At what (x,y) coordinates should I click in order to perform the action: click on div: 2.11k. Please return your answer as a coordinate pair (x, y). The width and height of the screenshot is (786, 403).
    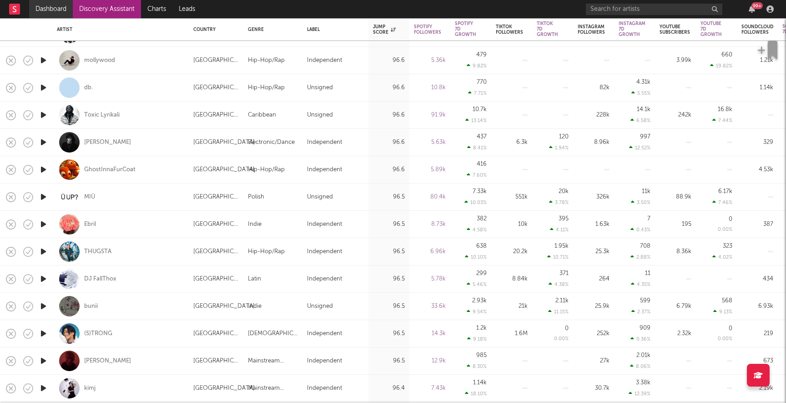
    Looking at the image, I should click on (562, 300).